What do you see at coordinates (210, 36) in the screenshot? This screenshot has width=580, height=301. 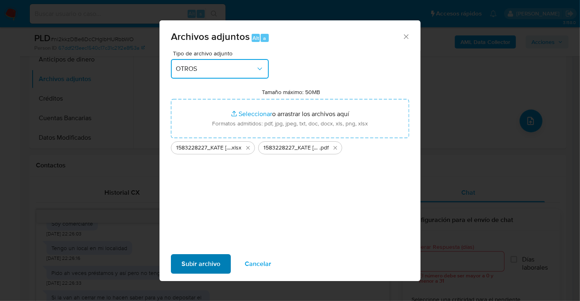 I see `span: Archivos adjuntos` at bounding box center [210, 36].